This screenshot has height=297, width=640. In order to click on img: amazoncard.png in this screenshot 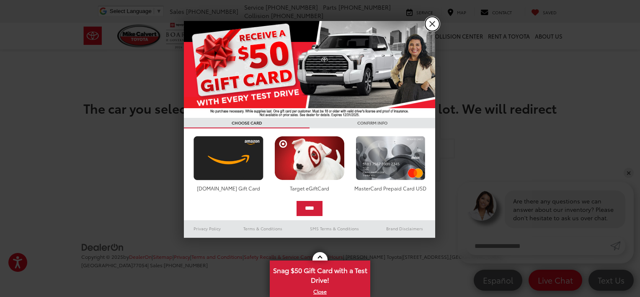, I will do `click(228, 158)`.